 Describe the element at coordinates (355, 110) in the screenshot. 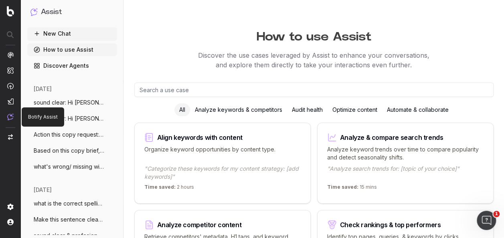

I see `div: Optimize content` at that location.